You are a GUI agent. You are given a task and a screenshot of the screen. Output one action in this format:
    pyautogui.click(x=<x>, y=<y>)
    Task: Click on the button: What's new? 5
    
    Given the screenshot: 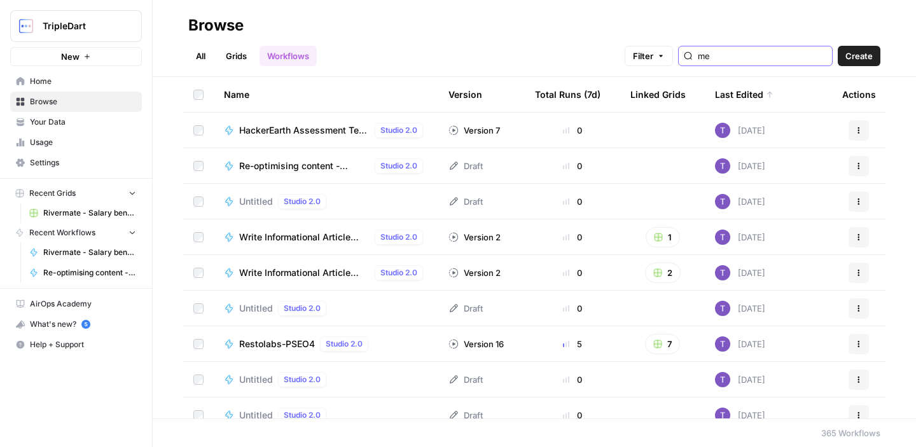 What is the action you would take?
    pyautogui.click(x=76, y=325)
    